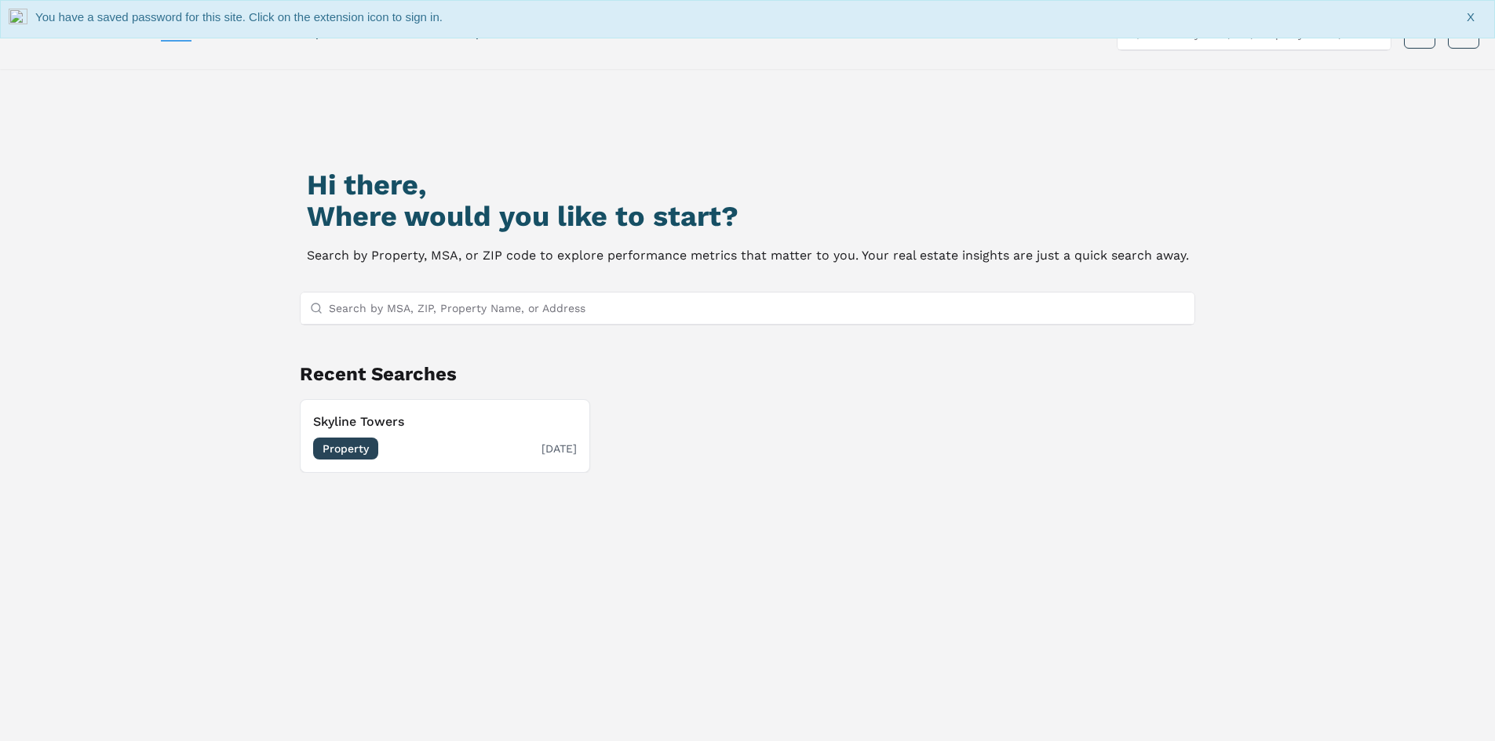  What do you see at coordinates (445, 422) in the screenshot?
I see `h3: Skyline Towers` at bounding box center [445, 422].